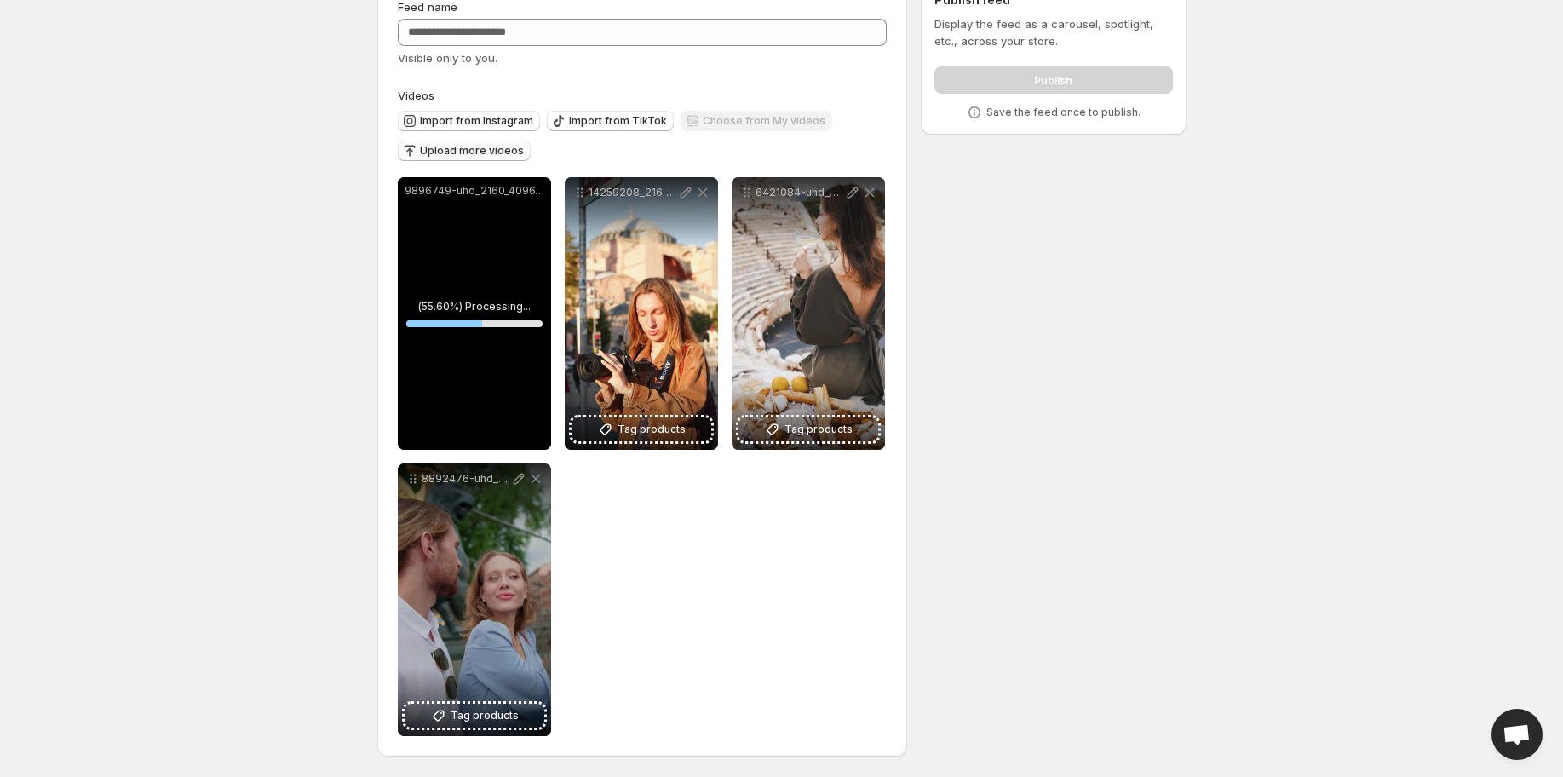 The width and height of the screenshot is (1563, 777). Describe the element at coordinates (1517, 734) in the screenshot. I see `div: Open chat` at that location.